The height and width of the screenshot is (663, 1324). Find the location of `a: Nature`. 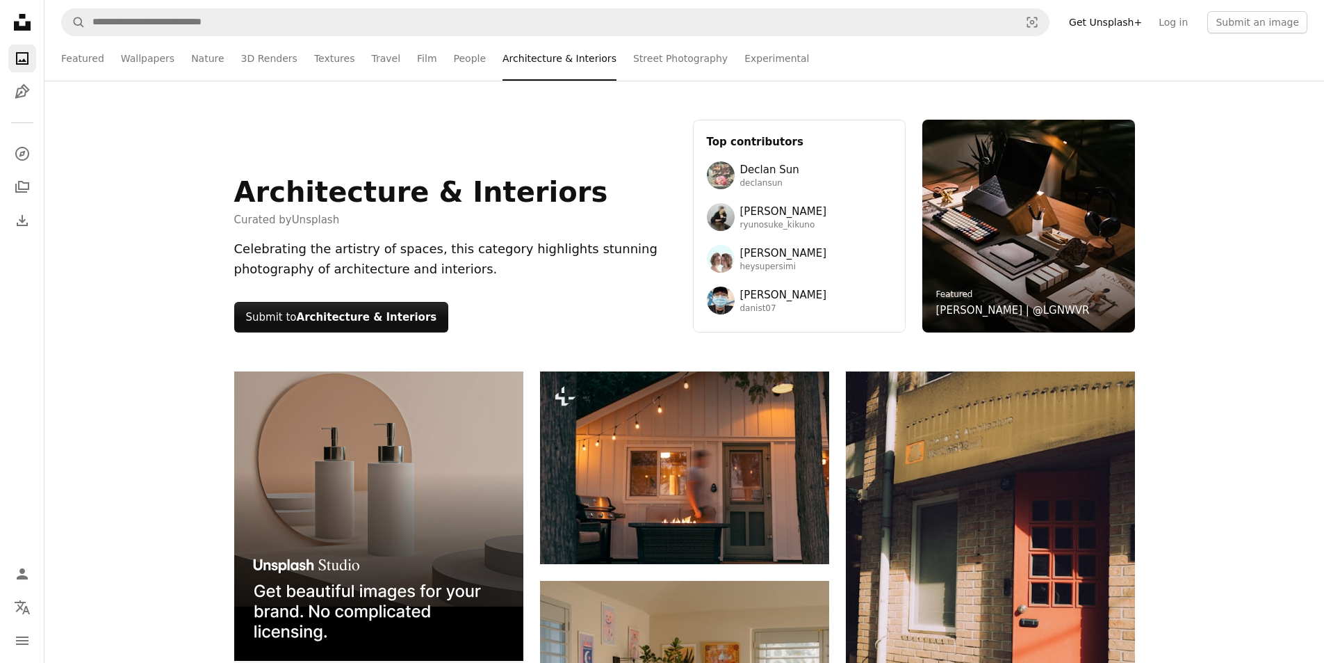

a: Nature is located at coordinates (207, 58).